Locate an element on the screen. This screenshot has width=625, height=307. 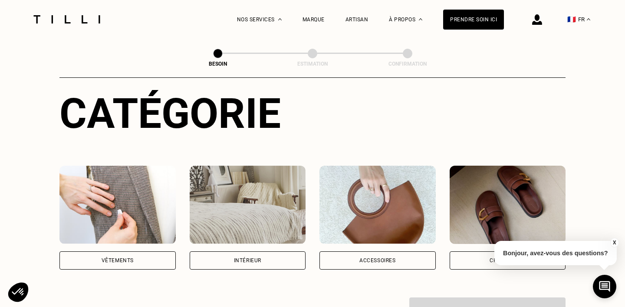
a: Artisan is located at coordinates (357, 20).